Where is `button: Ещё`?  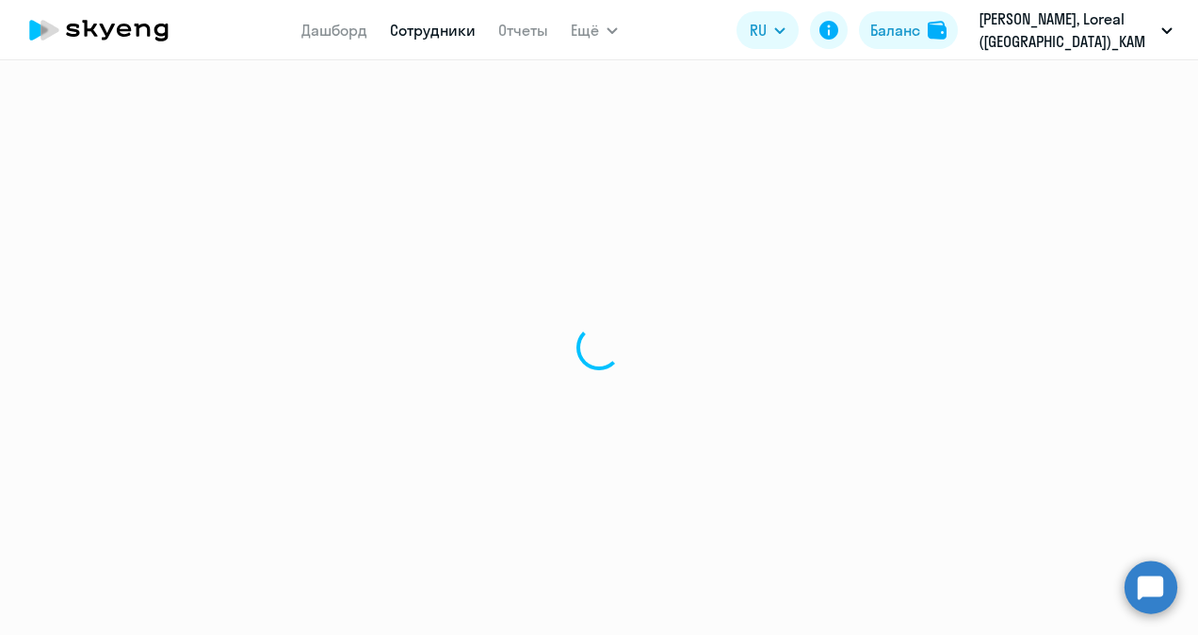 button: Ещё is located at coordinates (594, 30).